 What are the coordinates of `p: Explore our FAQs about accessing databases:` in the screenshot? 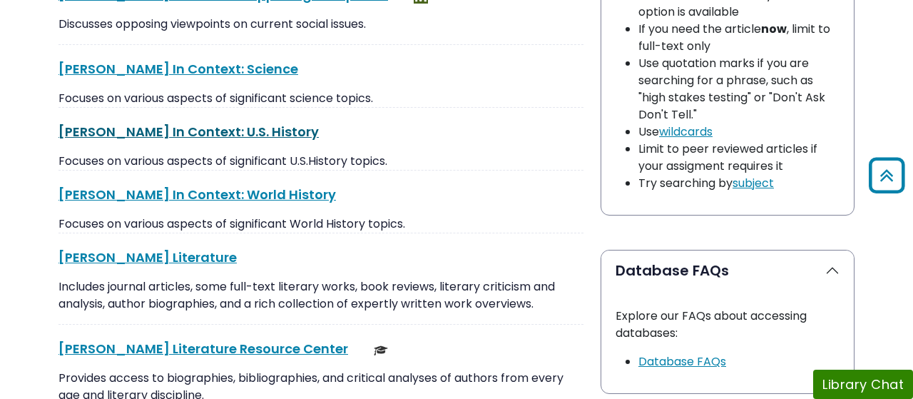 It's located at (727, 325).